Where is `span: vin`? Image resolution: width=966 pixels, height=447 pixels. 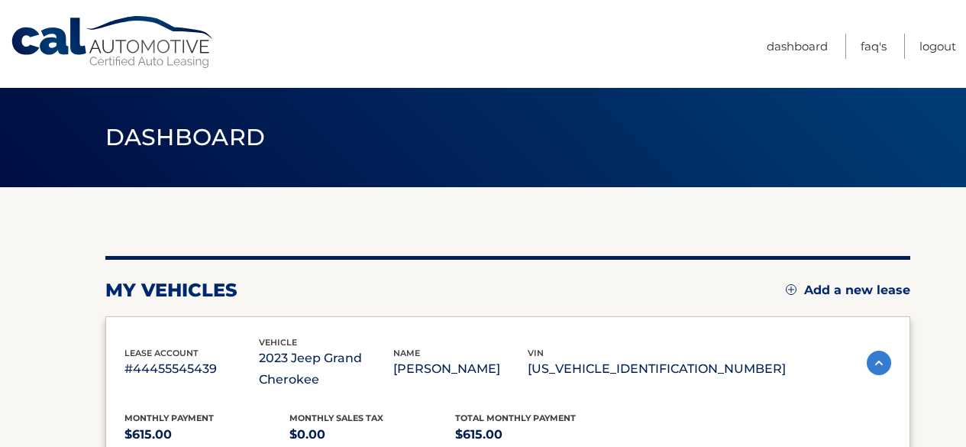 span: vin is located at coordinates (536, 353).